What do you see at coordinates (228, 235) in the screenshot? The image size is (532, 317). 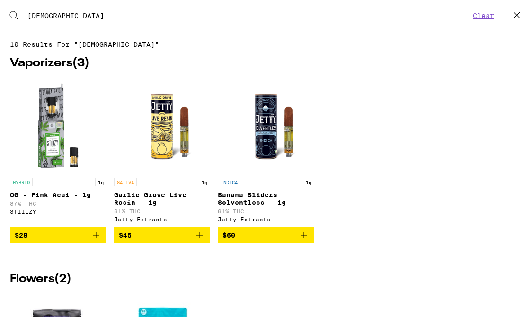 I see `span: $60` at bounding box center [228, 235].